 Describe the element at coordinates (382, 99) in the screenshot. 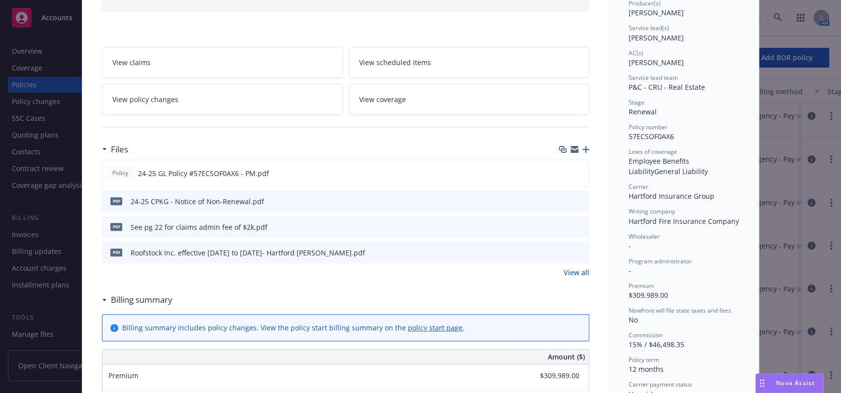

I see `span: View coverage` at that location.